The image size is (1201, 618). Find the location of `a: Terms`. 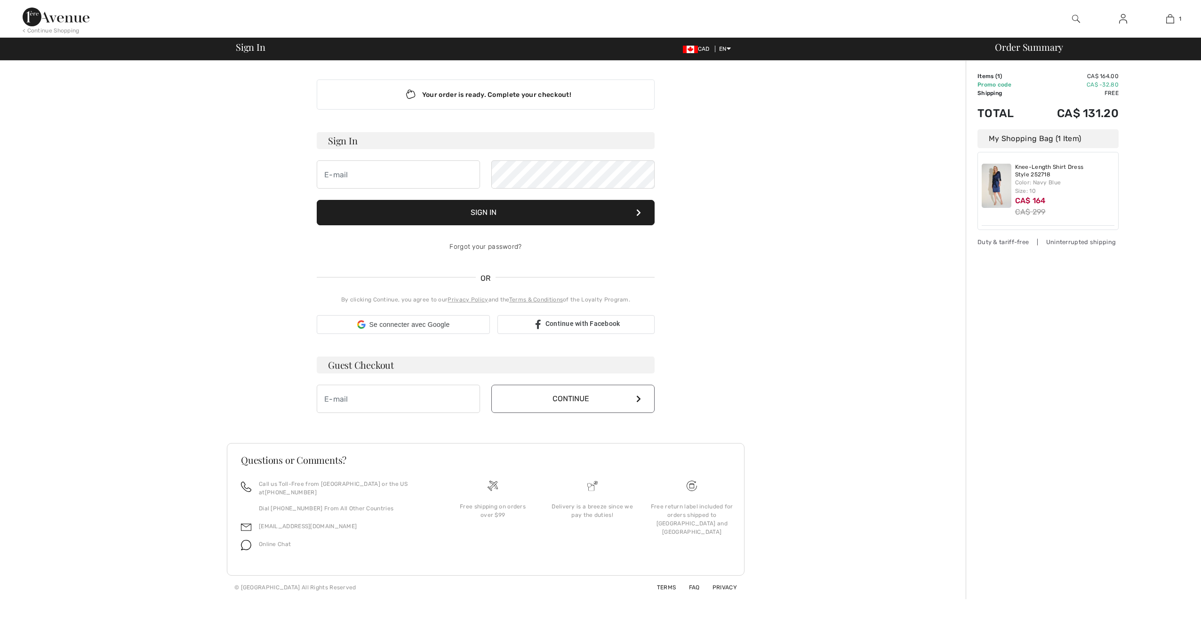

a: Terms is located at coordinates (661, 588).